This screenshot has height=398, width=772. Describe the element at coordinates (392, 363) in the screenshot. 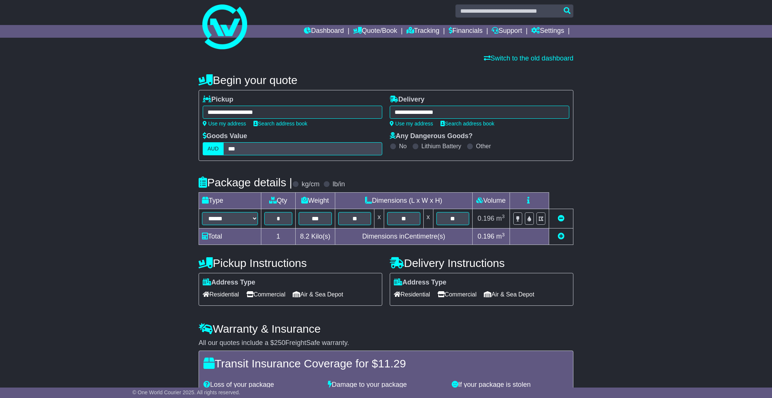

I see `span: 11.29` at that location.